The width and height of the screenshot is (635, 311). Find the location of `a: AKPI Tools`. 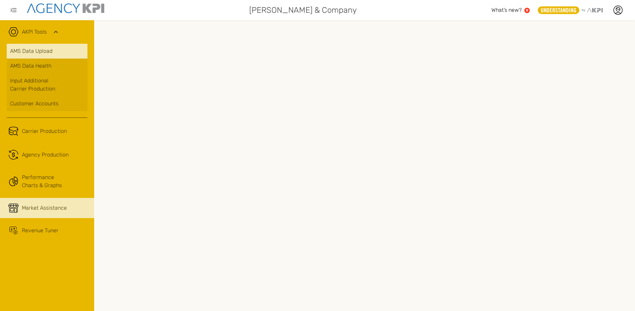

a: AKPI Tools is located at coordinates (34, 32).